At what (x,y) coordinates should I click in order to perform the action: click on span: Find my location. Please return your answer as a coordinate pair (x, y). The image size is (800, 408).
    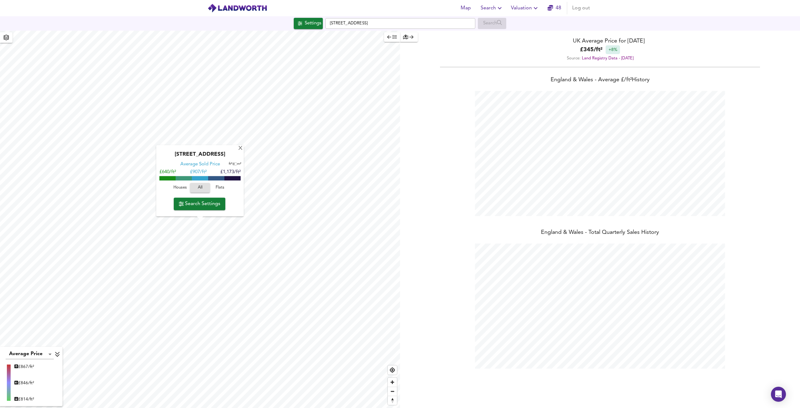
    Looking at the image, I should click on (392, 370).